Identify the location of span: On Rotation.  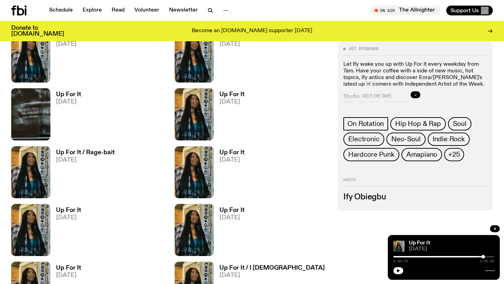
(366, 124).